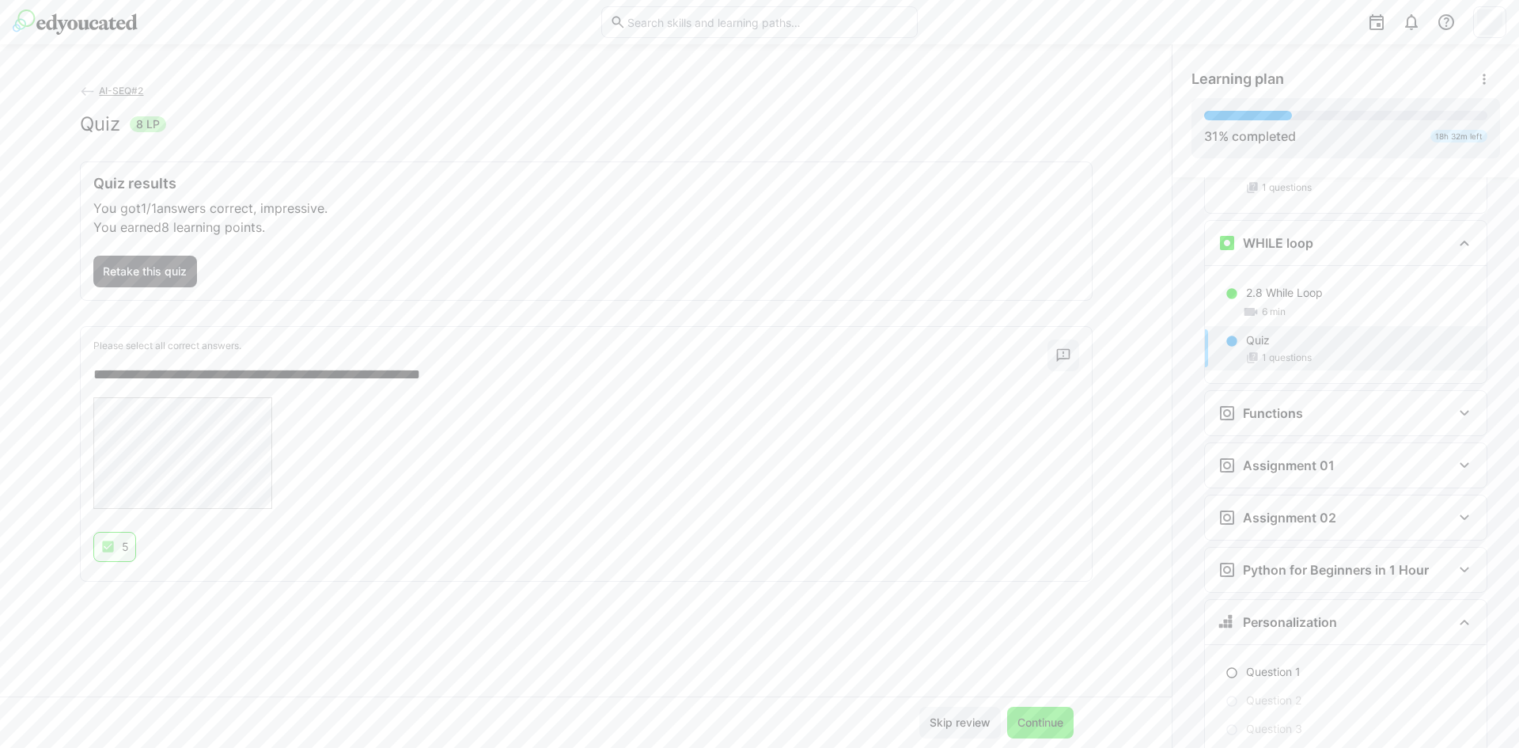 The image size is (1519, 748). I want to click on button: Skip review, so click(960, 722).